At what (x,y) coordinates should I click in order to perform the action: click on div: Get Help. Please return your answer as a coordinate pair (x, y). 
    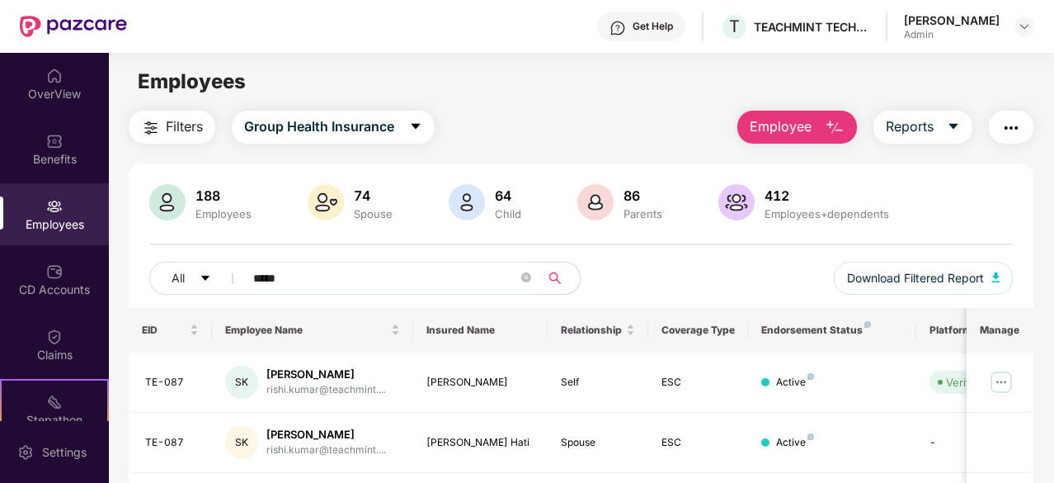
    Looking at the image, I should click on (653, 26).